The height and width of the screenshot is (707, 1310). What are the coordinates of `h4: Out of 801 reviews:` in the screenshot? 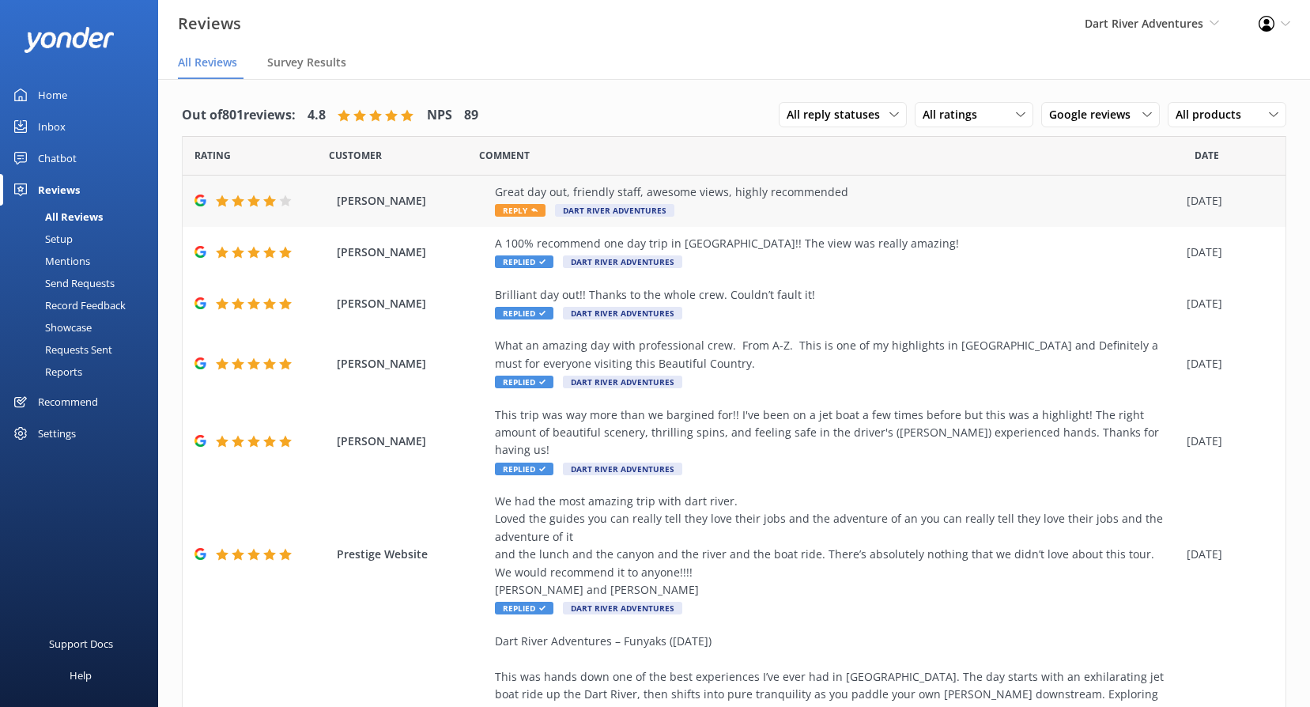 It's located at (239, 115).